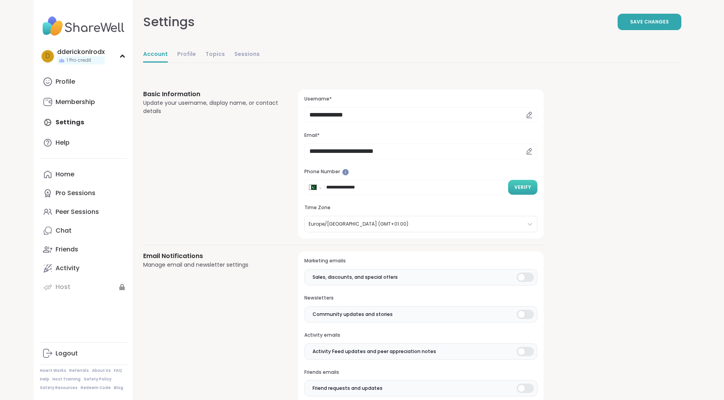  I want to click on div: Pro Sessions, so click(75, 193).